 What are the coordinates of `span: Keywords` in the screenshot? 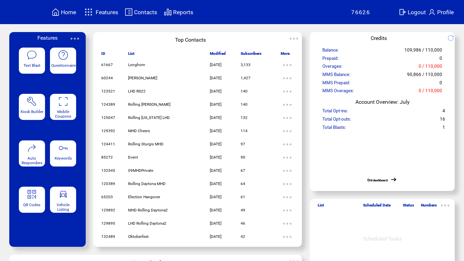 It's located at (63, 158).